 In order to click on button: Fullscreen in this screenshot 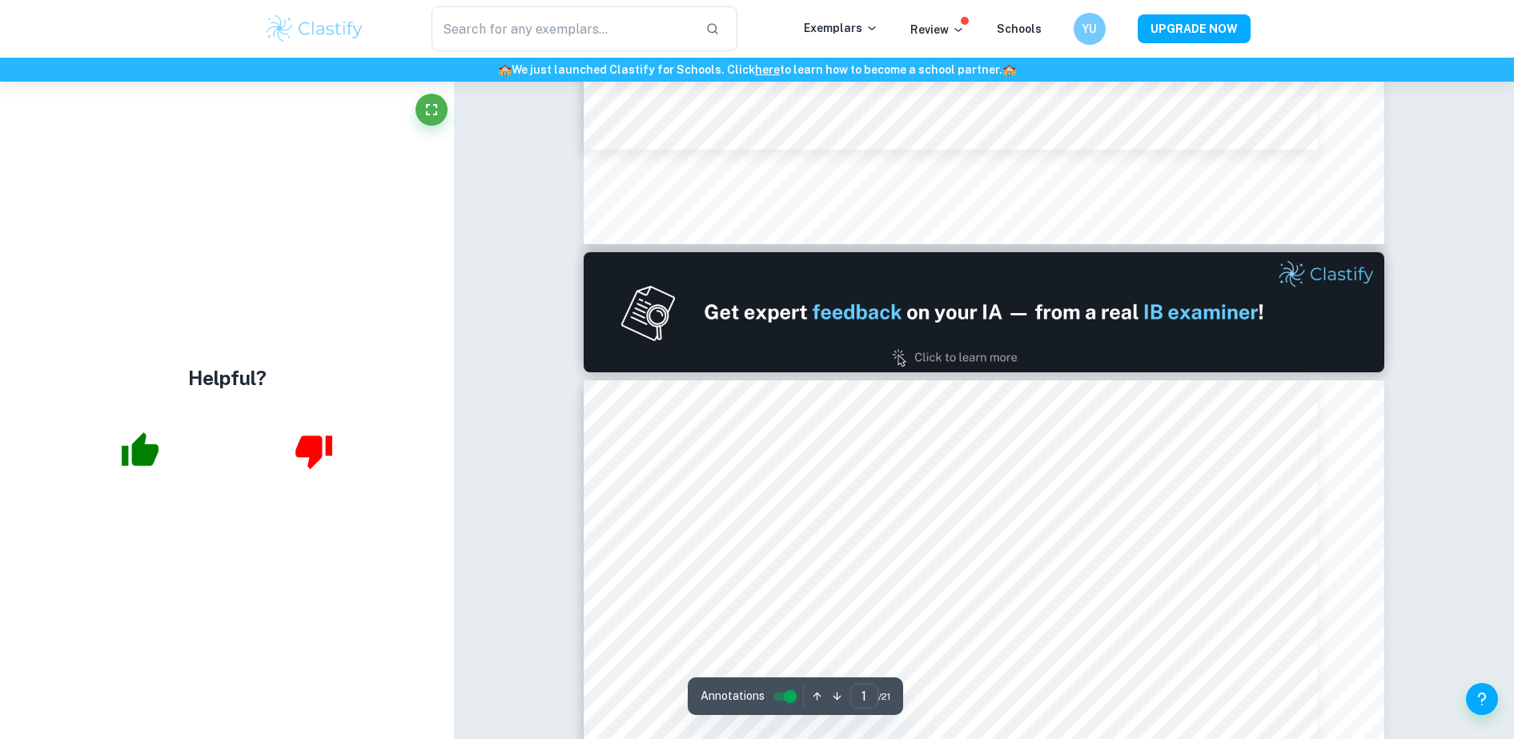, I will do `click(432, 110)`.